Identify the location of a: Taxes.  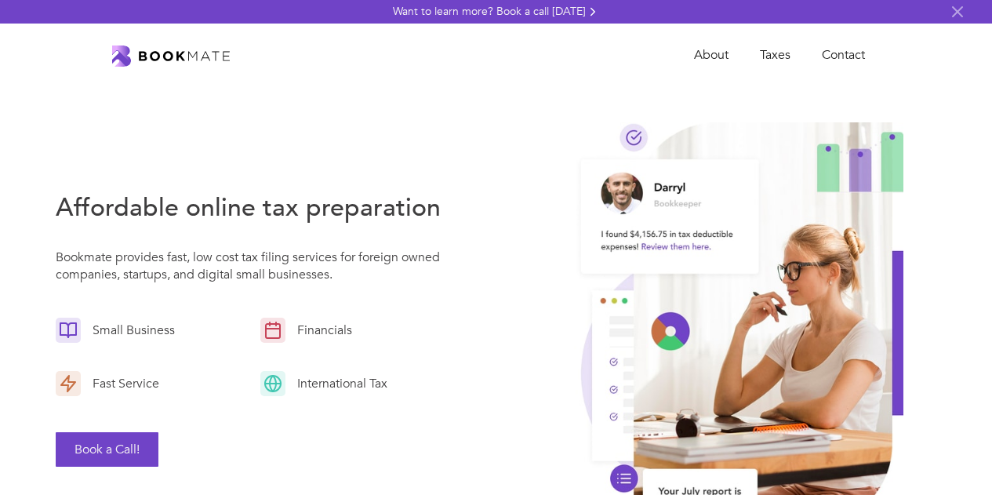
(775, 55).